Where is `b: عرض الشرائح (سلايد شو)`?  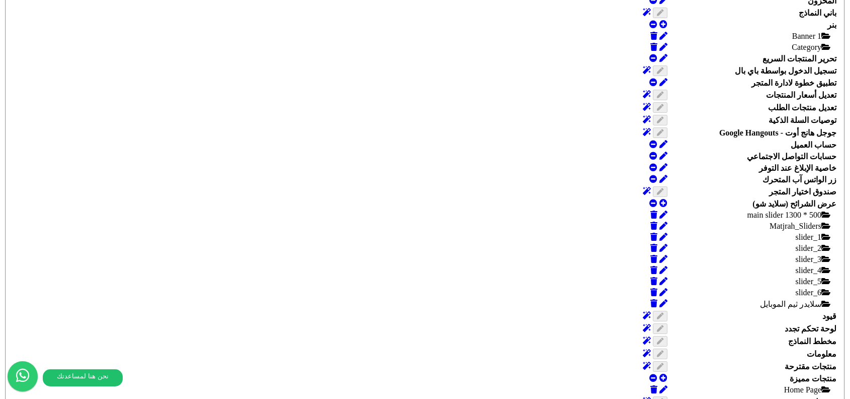 b: عرض الشرائح (سلايد شو) is located at coordinates (795, 203).